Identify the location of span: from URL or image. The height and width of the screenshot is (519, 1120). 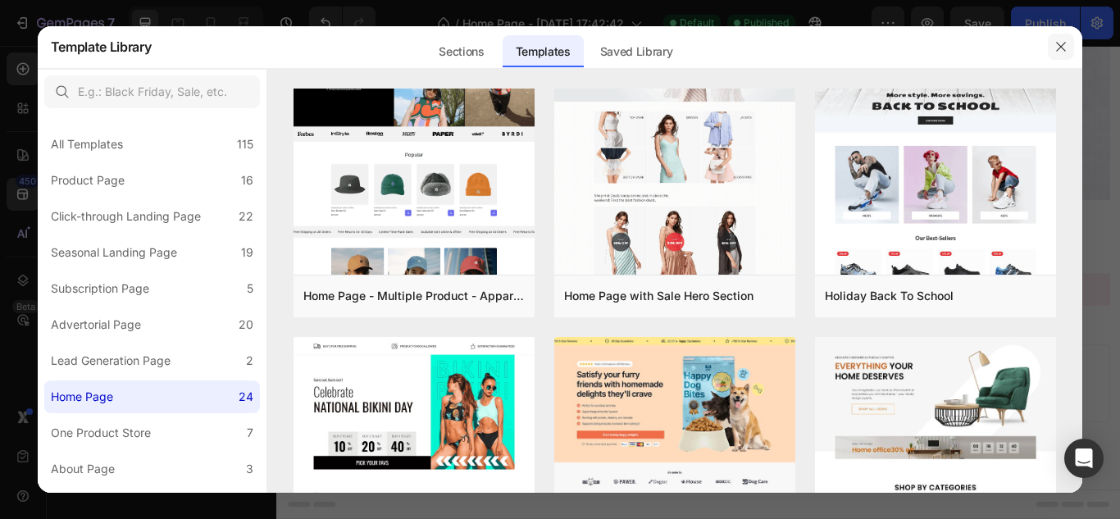
(486, 404).